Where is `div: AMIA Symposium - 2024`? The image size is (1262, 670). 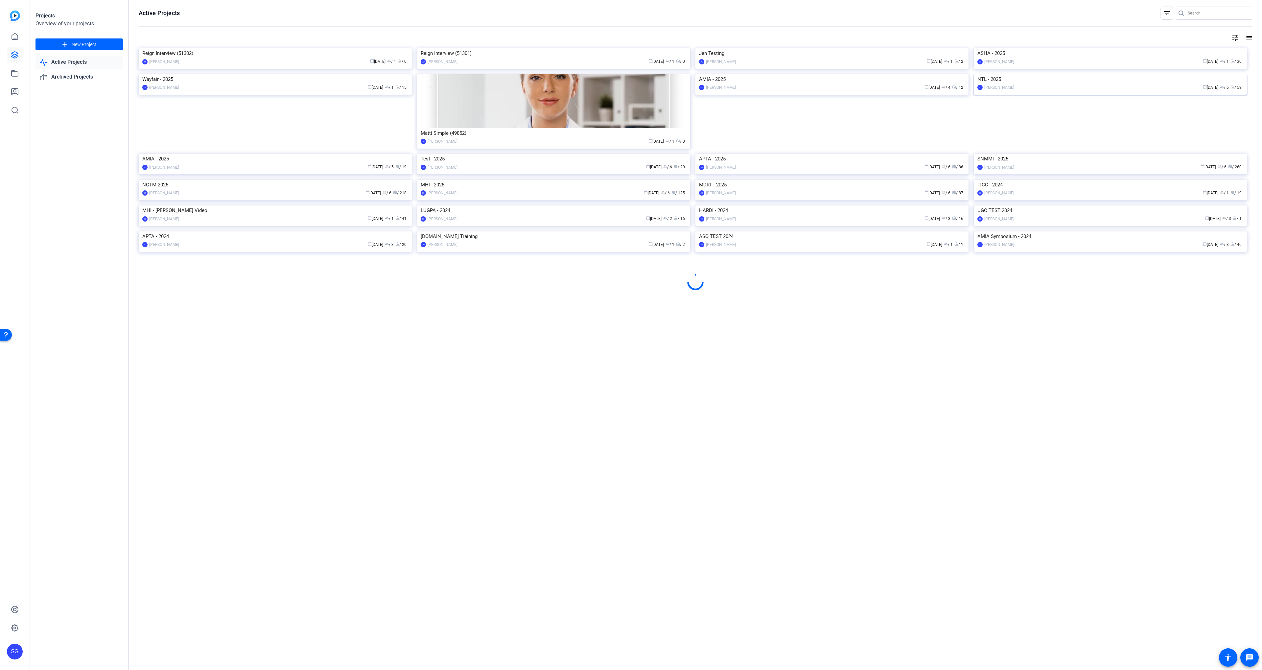
div: AMIA Symposium - 2024 is located at coordinates (1110, 236).